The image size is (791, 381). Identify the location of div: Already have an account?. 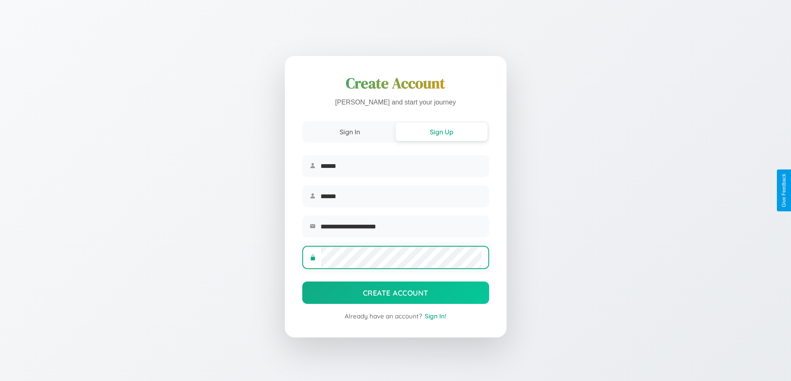
(396, 316).